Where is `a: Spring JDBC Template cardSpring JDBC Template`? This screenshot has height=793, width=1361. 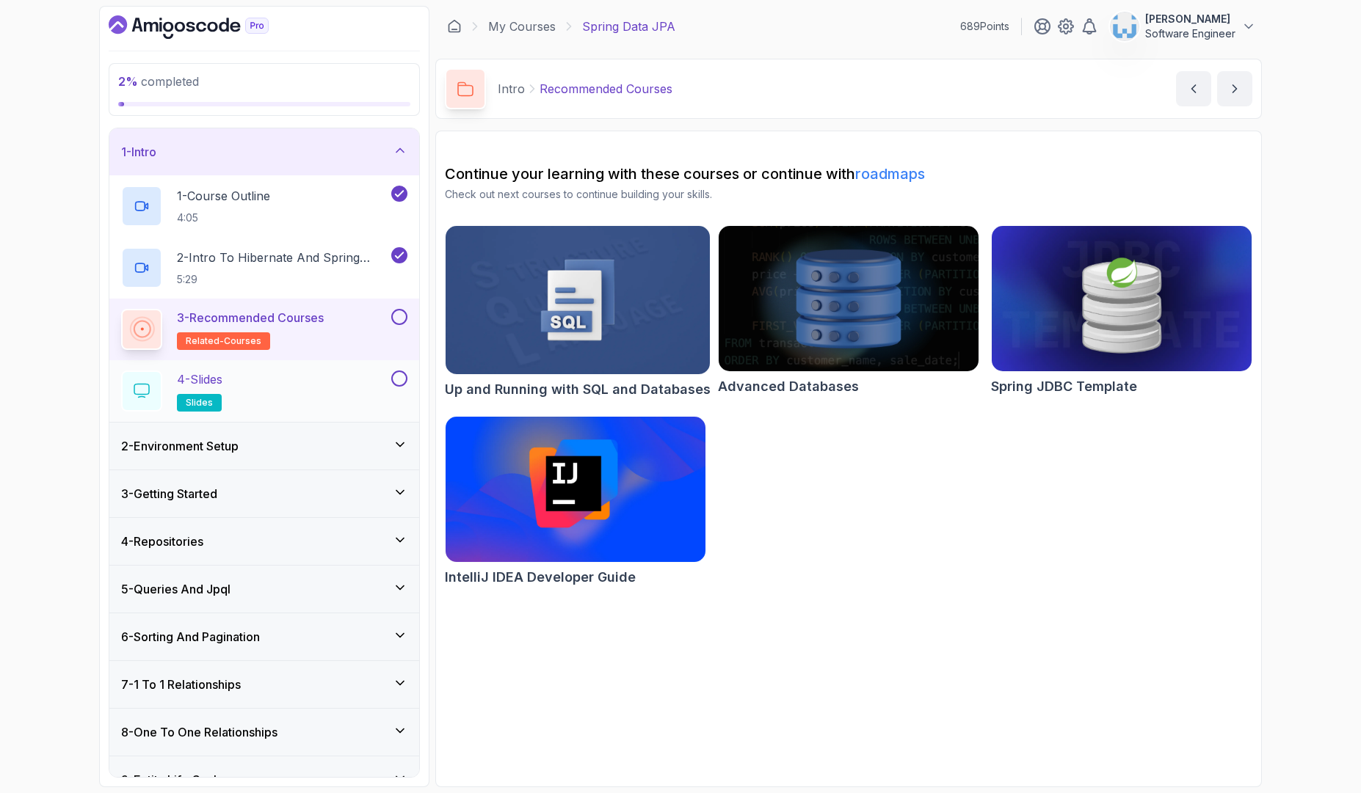 a: Spring JDBC Template cardSpring JDBC Template is located at coordinates (1122, 311).